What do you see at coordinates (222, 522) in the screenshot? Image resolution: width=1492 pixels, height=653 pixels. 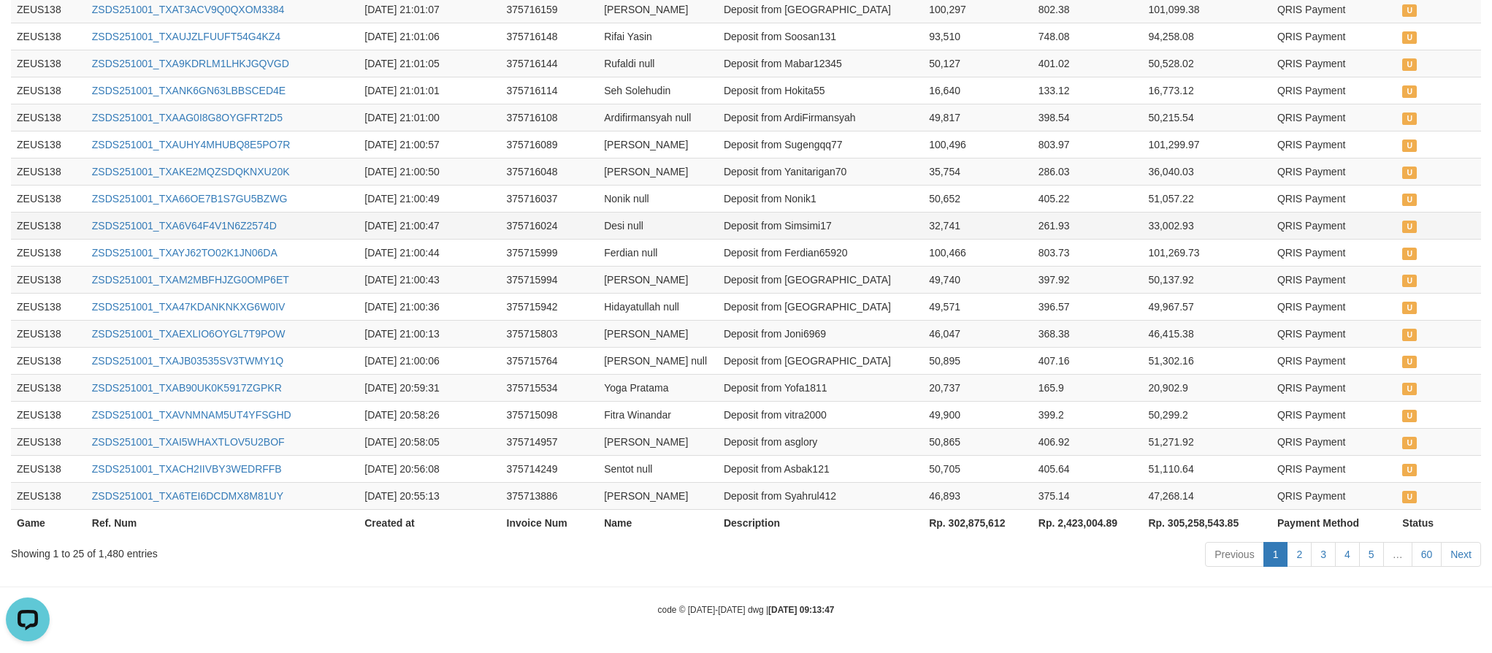 I see `th: Ref. Num` at bounding box center [222, 522].